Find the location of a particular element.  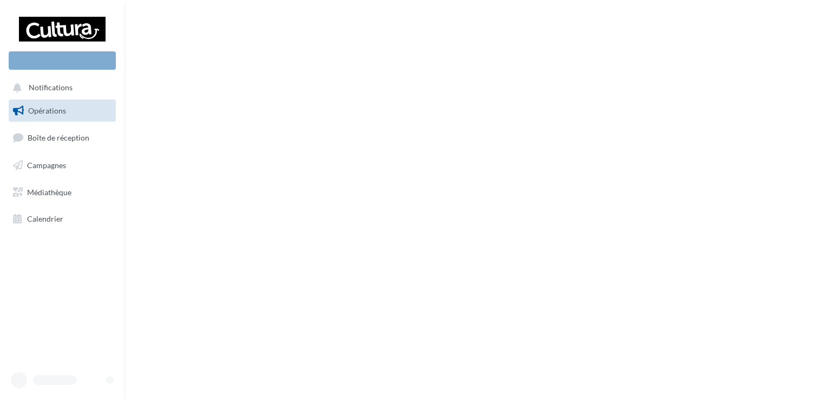

span: Opérations is located at coordinates (47, 110).